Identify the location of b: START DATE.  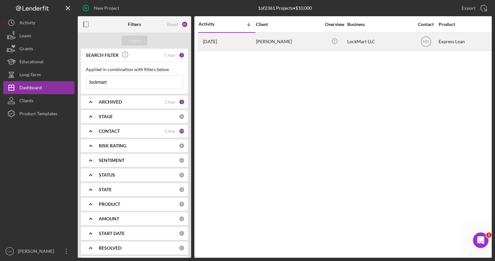
(112, 233).